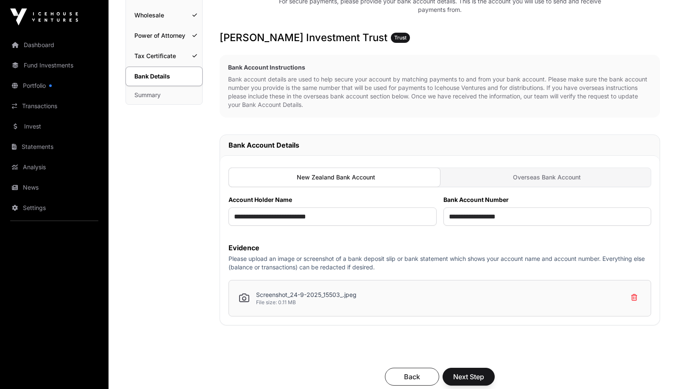  What do you see at coordinates (468, 376) in the screenshot?
I see `button: Next Step` at bounding box center [468, 376].